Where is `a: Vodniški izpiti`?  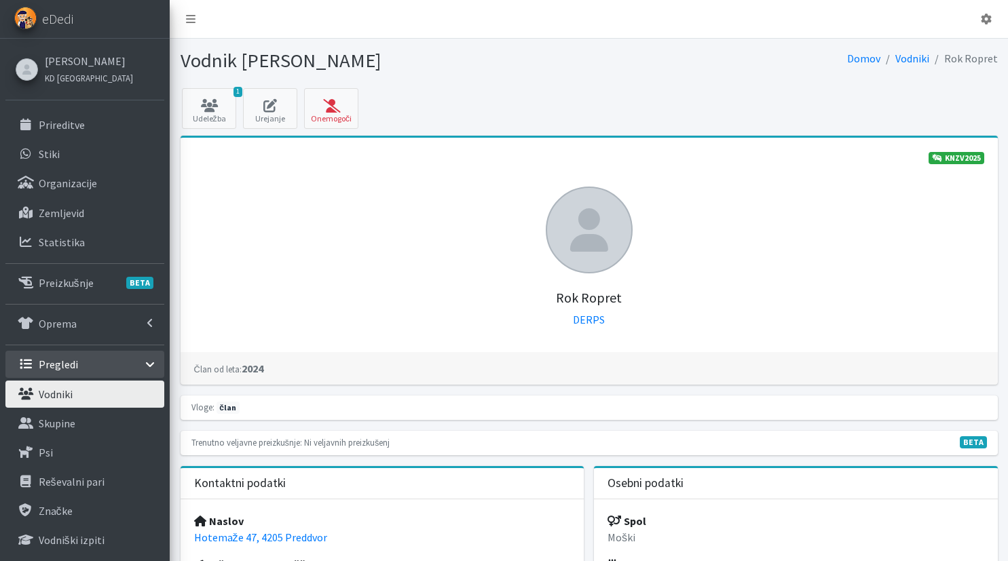
a: Vodniški izpiti is located at coordinates (85, 540).